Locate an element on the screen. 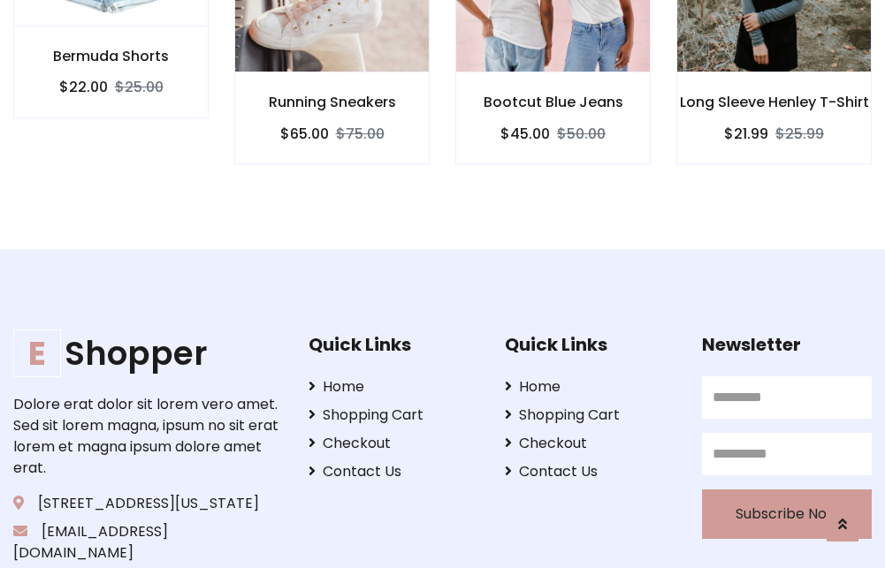 Image resolution: width=885 pixels, height=568 pixels. del: $50.00 is located at coordinates (581, 133).